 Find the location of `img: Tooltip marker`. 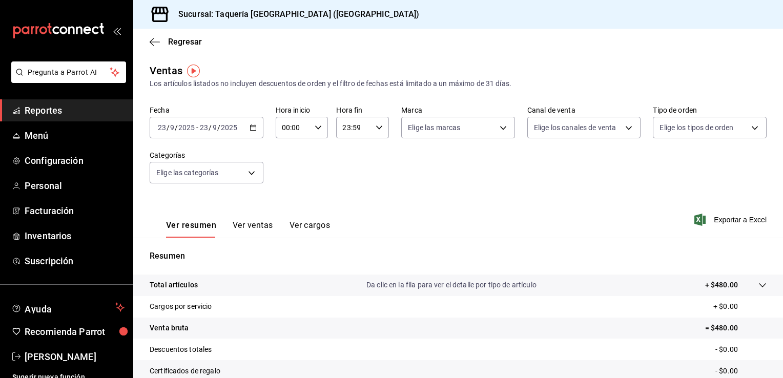

img: Tooltip marker is located at coordinates (193, 71).